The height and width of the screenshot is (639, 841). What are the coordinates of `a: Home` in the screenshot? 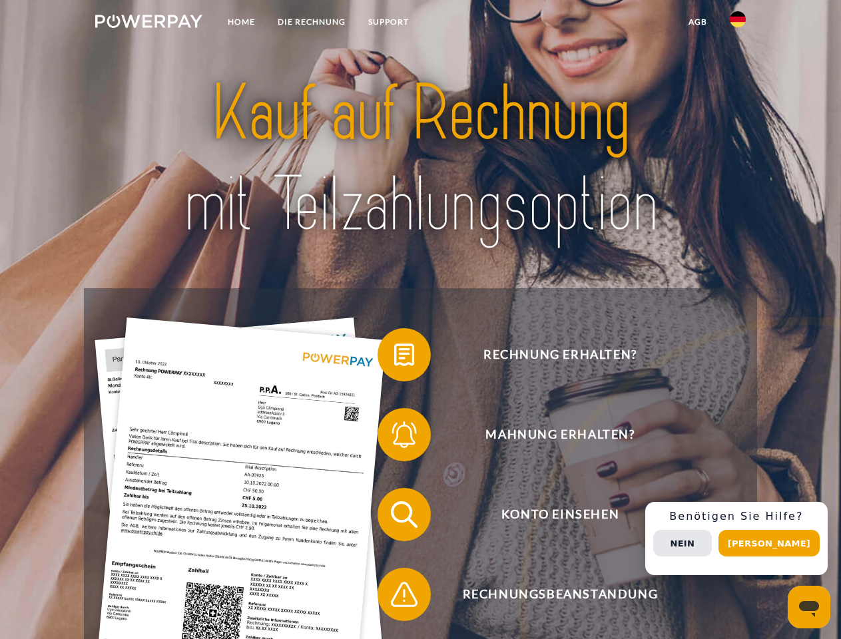 It's located at (241, 22).